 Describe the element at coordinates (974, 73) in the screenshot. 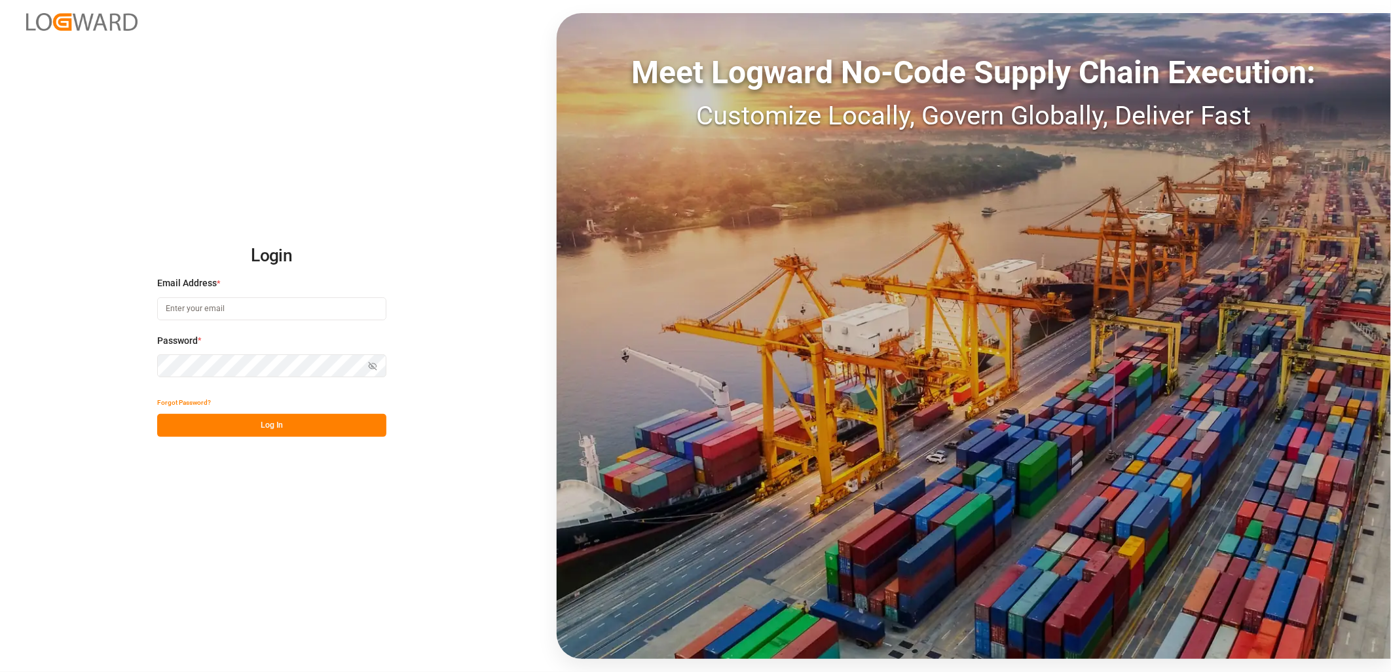

I see `div: Meet Logward No-Code Supply Chain Execution:` at that location.